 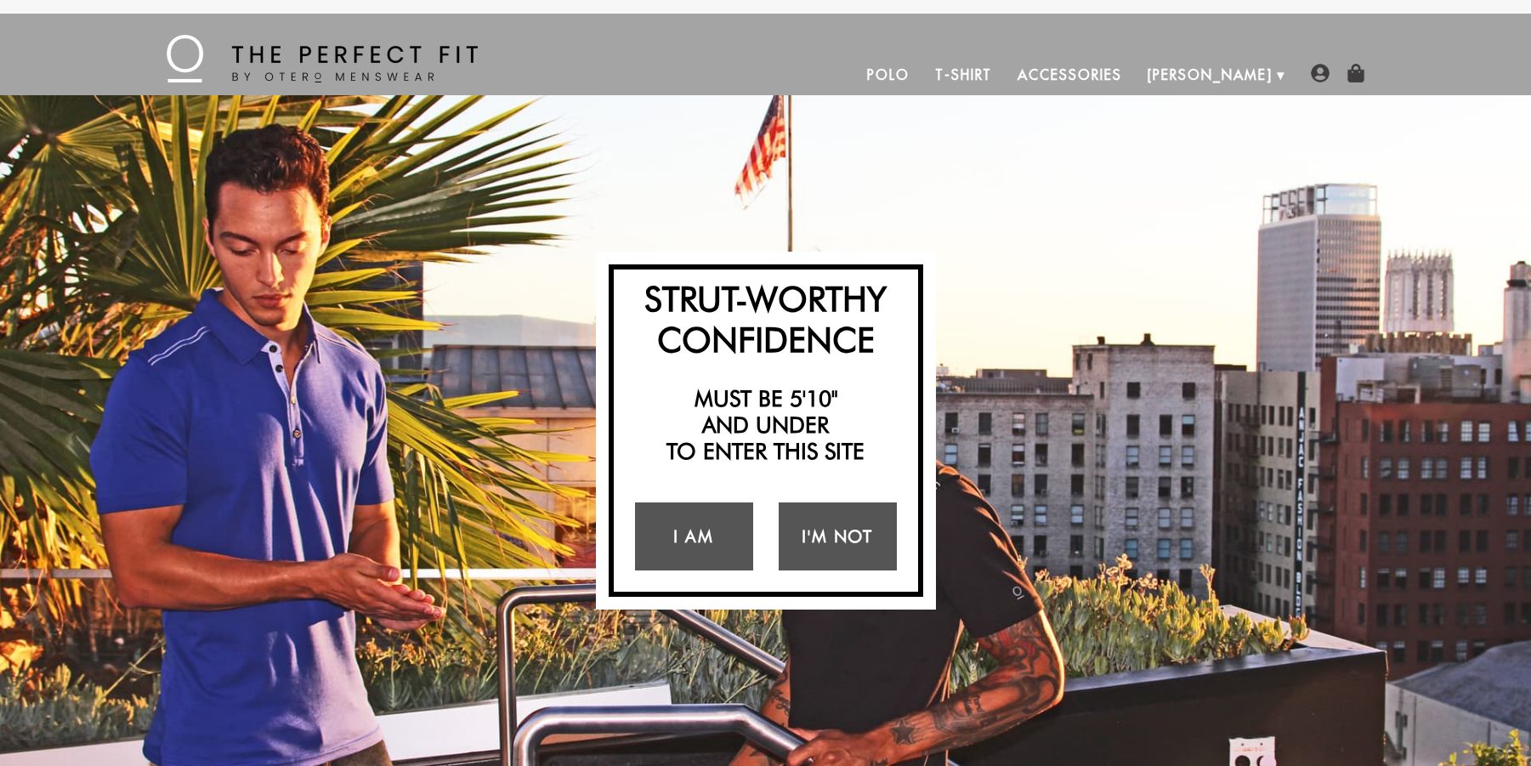 What do you see at coordinates (1356, 73) in the screenshot?
I see `img: shopping-bag-icon.png` at bounding box center [1356, 73].